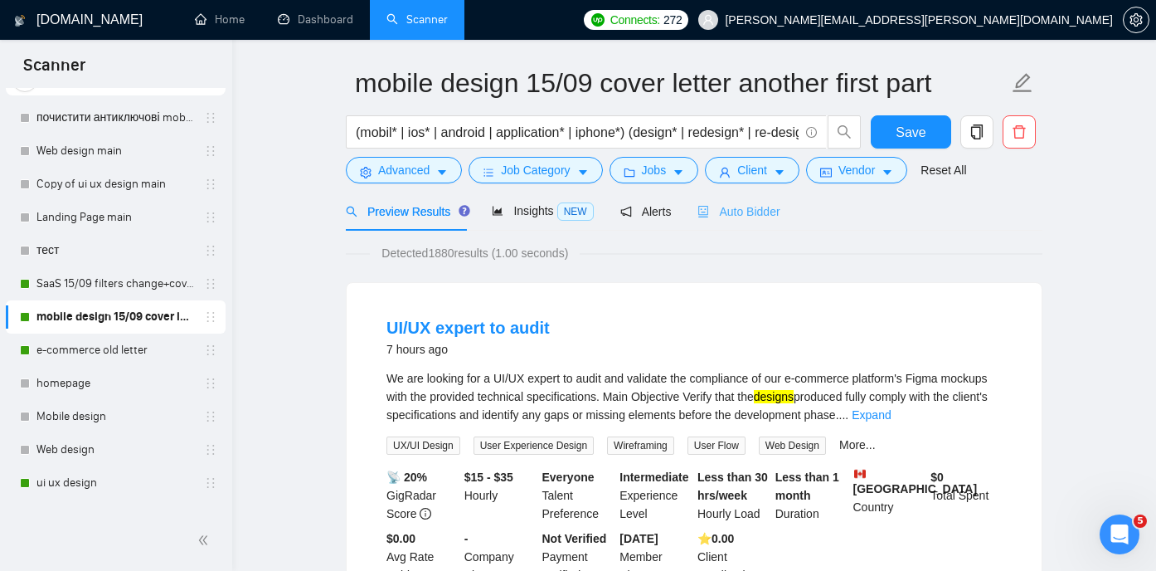  Describe the element at coordinates (422, 495) in the screenshot. I see `div: GigRadar Score` at that location.